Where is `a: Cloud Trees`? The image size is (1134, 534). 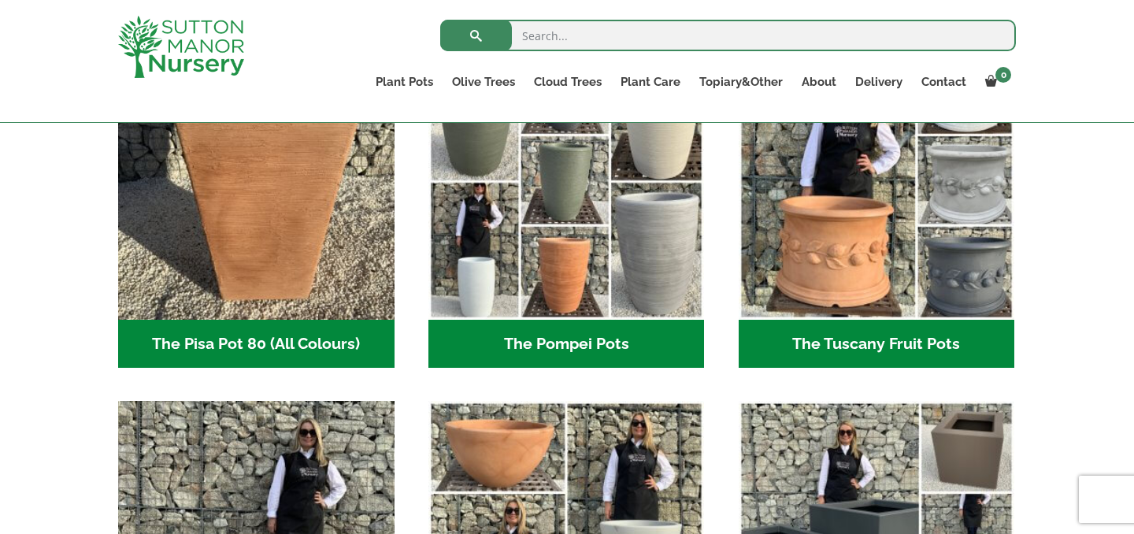
a: Cloud Trees is located at coordinates (568, 82).